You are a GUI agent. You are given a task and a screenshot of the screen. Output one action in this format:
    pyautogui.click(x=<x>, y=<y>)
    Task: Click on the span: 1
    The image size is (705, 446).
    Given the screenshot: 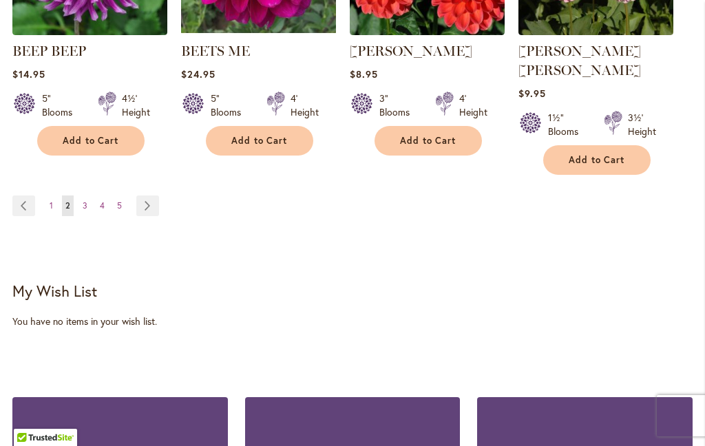 What is the action you would take?
    pyautogui.click(x=51, y=205)
    